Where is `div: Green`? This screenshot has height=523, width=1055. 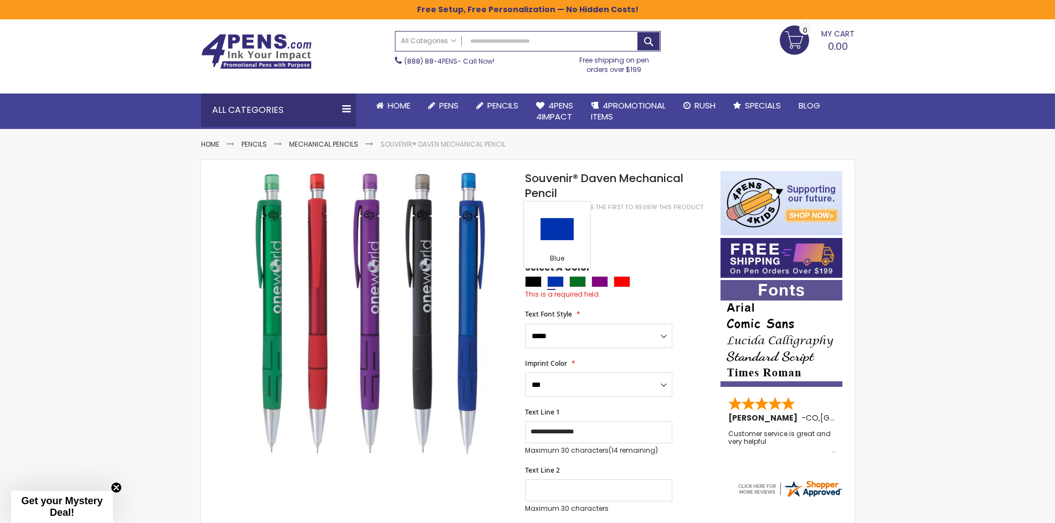
div: Green is located at coordinates (578, 282).